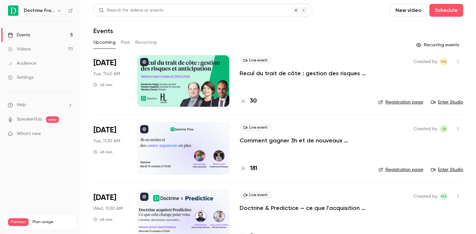 This screenshot has height=234, width=476. Describe the element at coordinates (146, 42) in the screenshot. I see `button: Recurring` at that location.